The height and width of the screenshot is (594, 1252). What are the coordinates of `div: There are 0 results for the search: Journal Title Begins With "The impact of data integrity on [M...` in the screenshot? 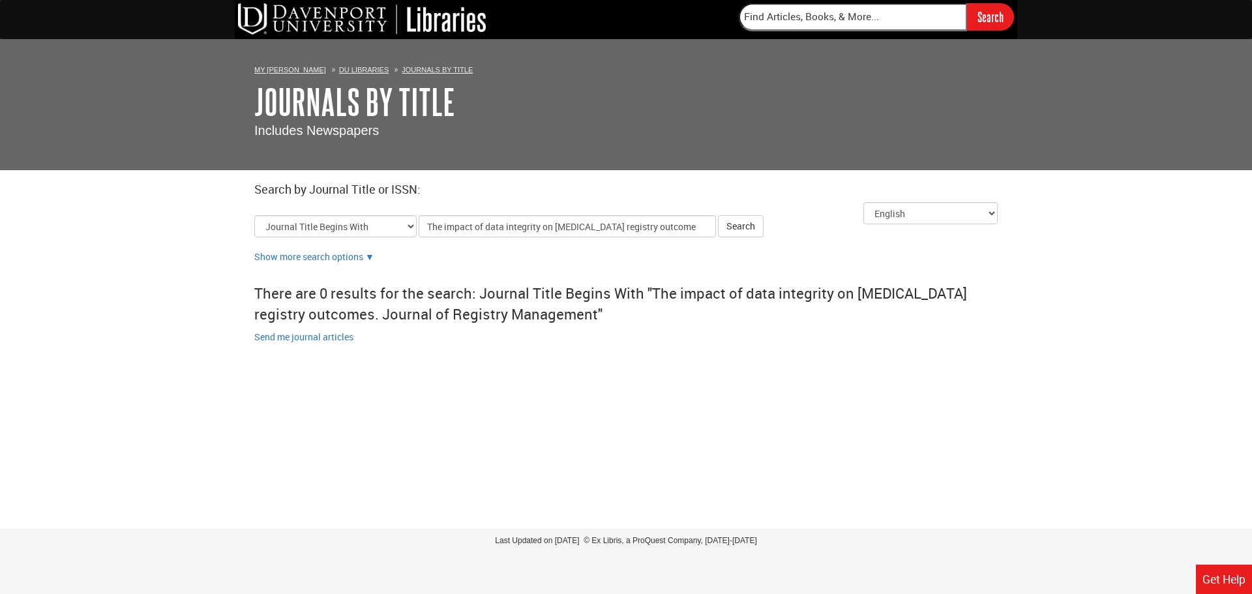 It's located at (626, 303).